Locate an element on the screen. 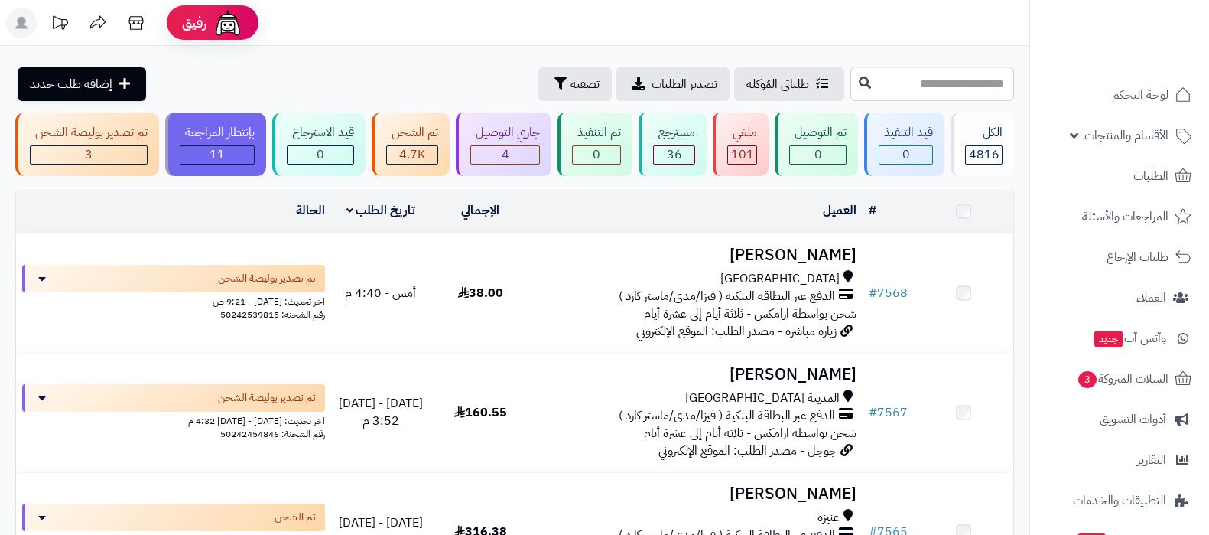 This screenshot has height=535, width=1209. a: جاري التوصيل 4 is located at coordinates (503, 144).